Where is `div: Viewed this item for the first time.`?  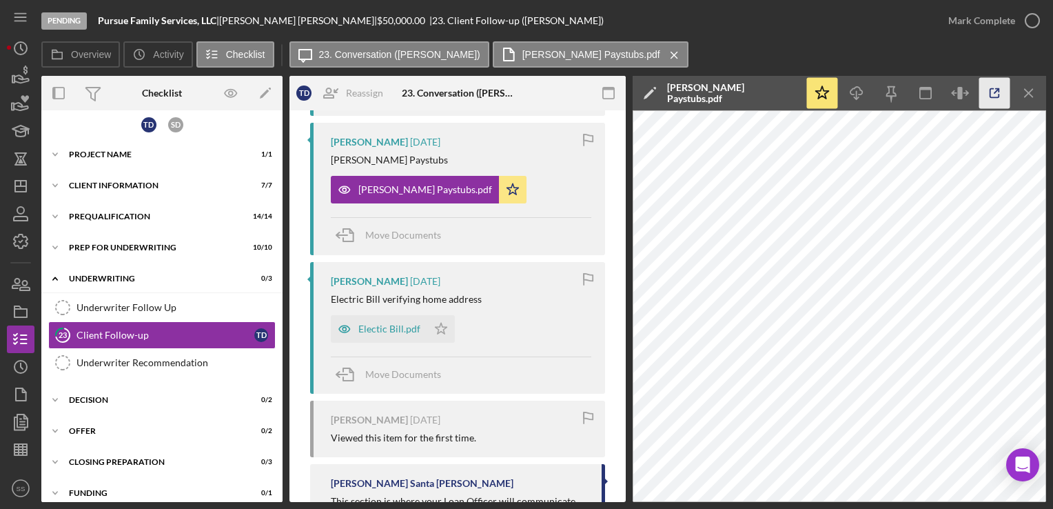
div: Viewed this item for the first time. is located at coordinates (403, 438).